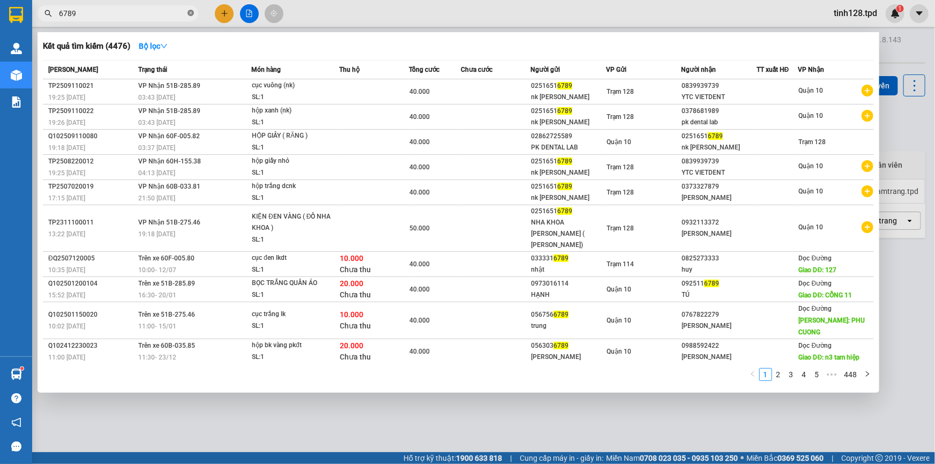 The width and height of the screenshot is (935, 464). What do you see at coordinates (867, 374) in the screenshot?
I see `li: Next Page` at bounding box center [867, 374].